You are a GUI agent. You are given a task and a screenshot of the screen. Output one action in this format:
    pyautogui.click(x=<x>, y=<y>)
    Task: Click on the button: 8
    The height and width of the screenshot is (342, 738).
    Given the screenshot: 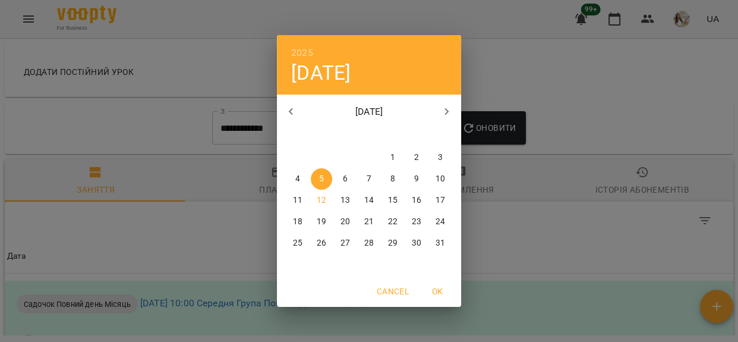 What is the action you would take?
    pyautogui.click(x=393, y=179)
    